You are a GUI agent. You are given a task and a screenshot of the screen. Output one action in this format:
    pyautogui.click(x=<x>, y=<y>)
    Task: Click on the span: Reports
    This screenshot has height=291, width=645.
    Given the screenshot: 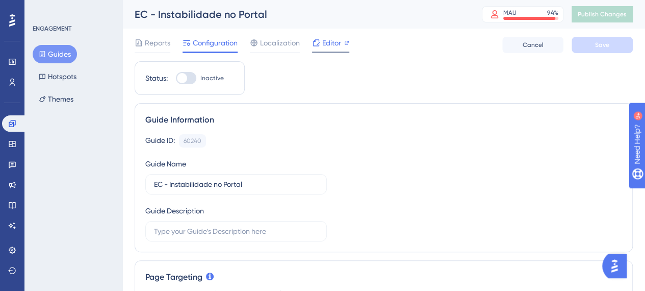 What is the action you would take?
    pyautogui.click(x=158, y=43)
    